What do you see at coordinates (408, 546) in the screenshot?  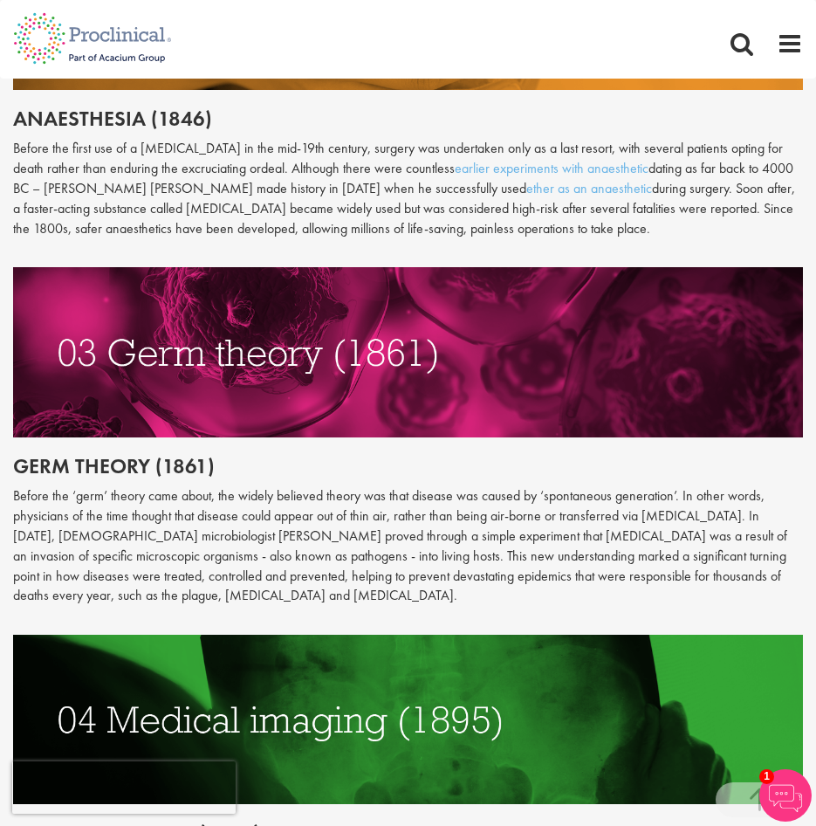 I see `p: Before the ‘germ’ theory came about, the widely believed theory was that disease was caused by ‘s...` at bounding box center [408, 546].